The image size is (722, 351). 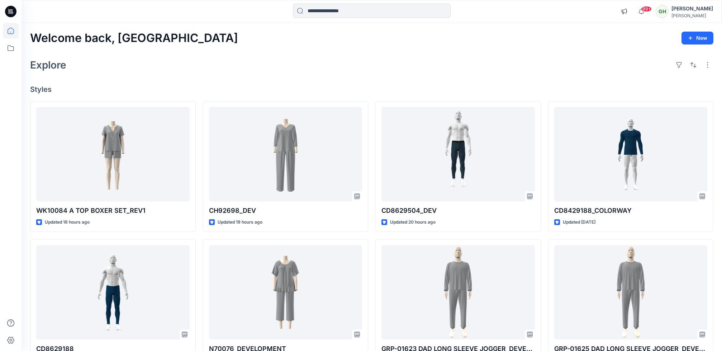 I want to click on h2: Explore, so click(x=48, y=65).